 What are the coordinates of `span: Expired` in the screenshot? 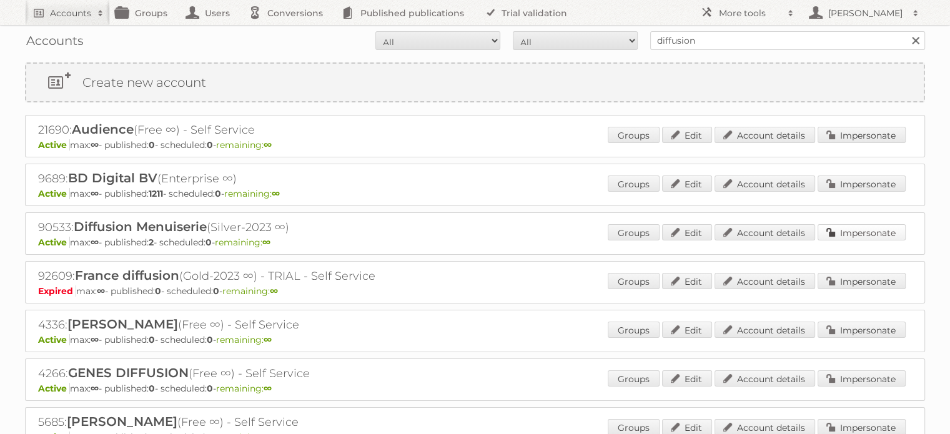 It's located at (57, 291).